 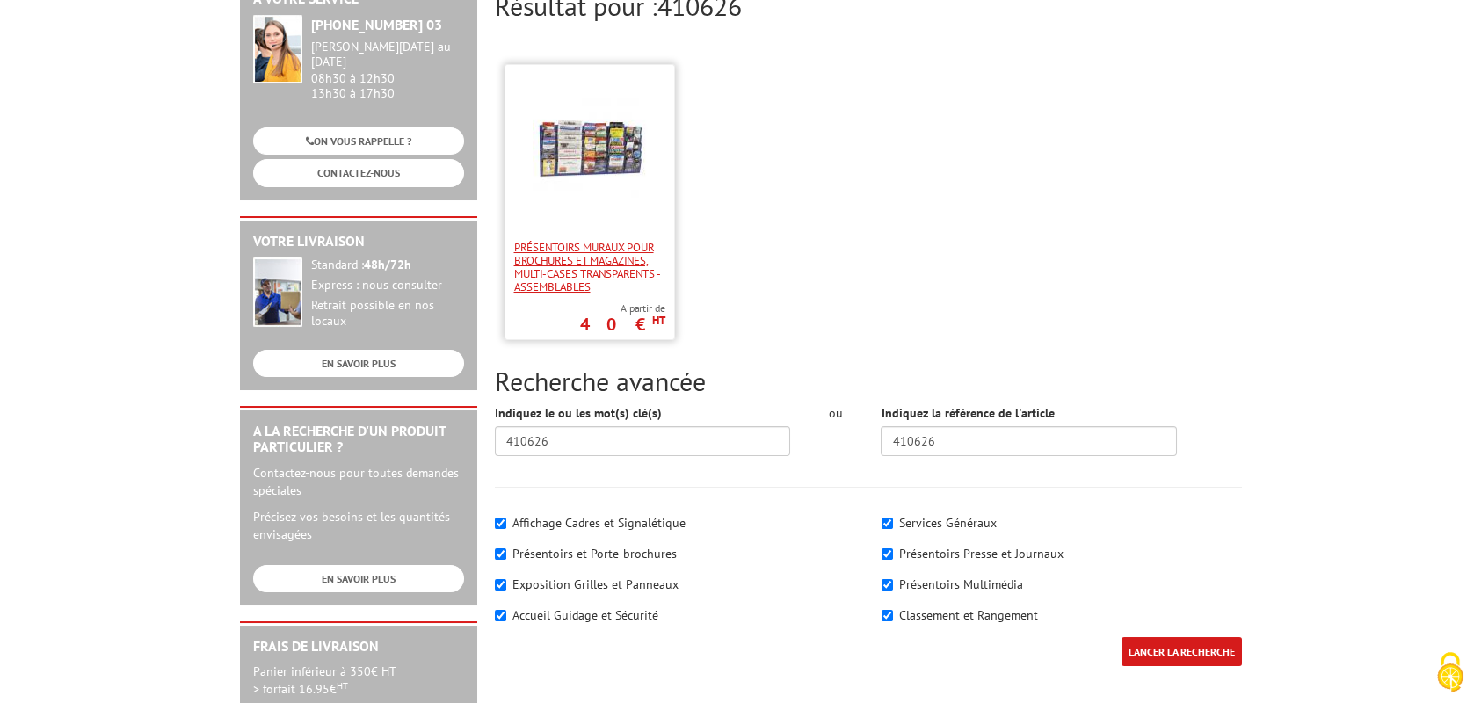 I want to click on div: ou, so click(x=835, y=413).